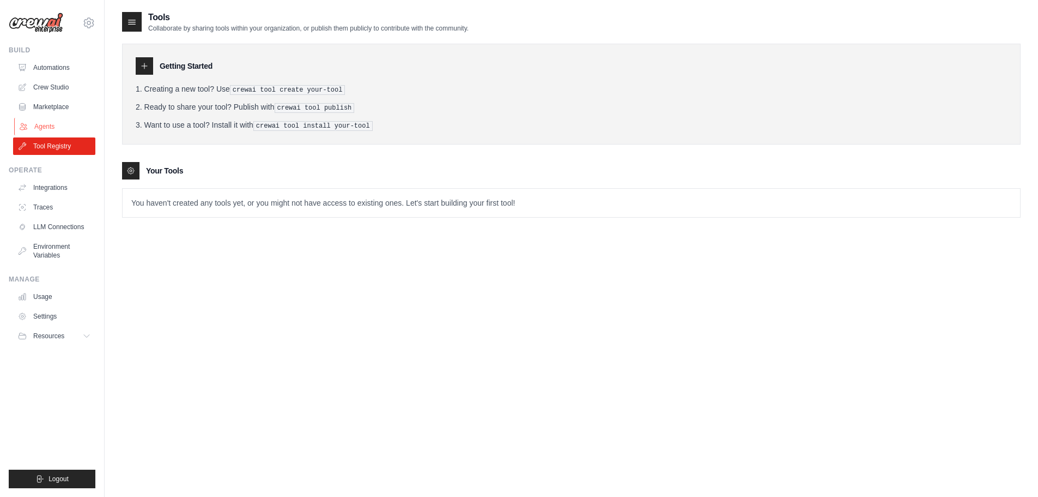 This screenshot has width=1038, height=497. I want to click on button: Resources, so click(54, 336).